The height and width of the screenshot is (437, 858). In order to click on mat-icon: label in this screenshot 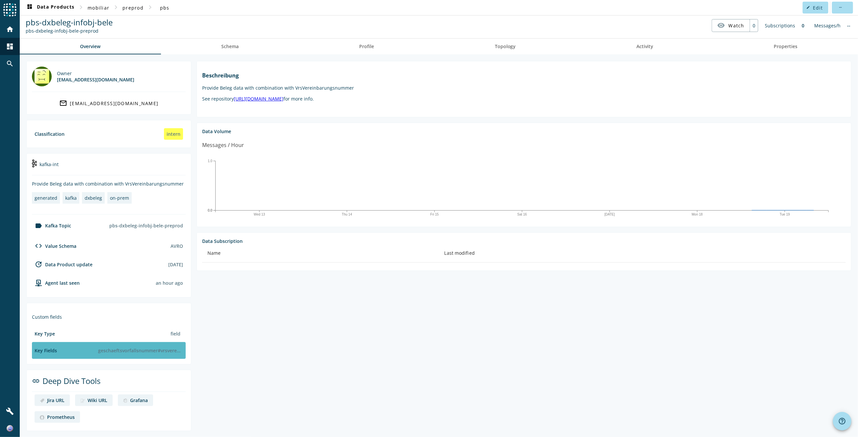, I will do `click(39, 226)`.